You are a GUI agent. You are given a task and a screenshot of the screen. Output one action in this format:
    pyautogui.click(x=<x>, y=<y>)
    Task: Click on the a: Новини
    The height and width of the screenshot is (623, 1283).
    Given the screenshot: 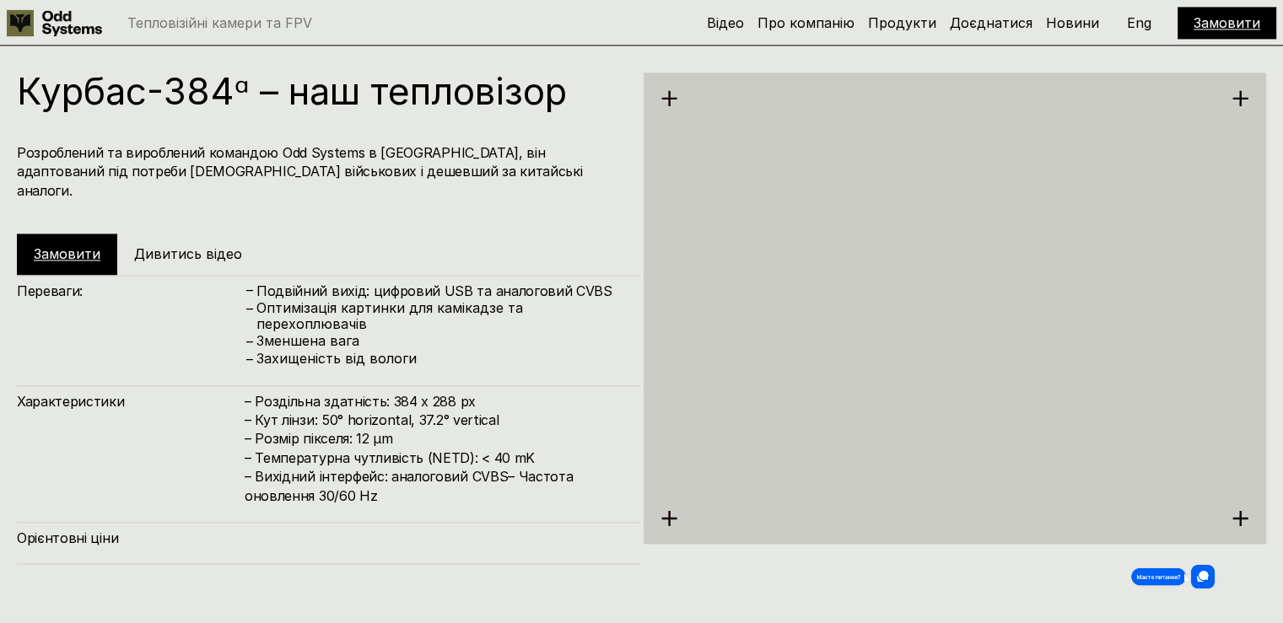 What is the action you would take?
    pyautogui.click(x=1072, y=23)
    